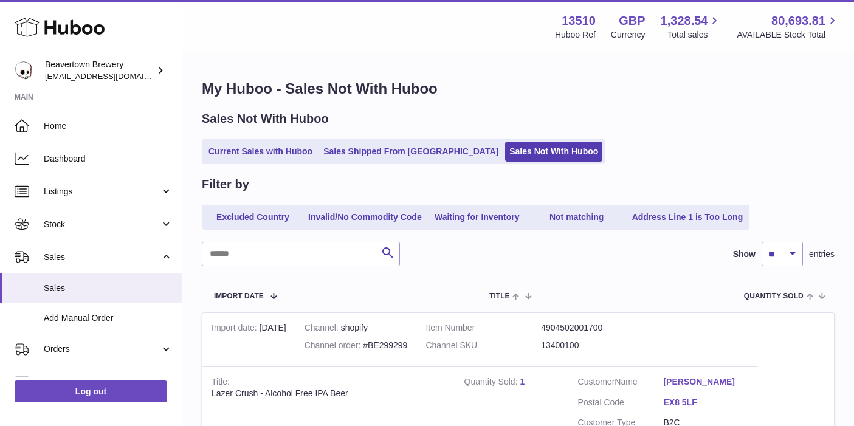  I want to click on span: Total sales, so click(694, 35).